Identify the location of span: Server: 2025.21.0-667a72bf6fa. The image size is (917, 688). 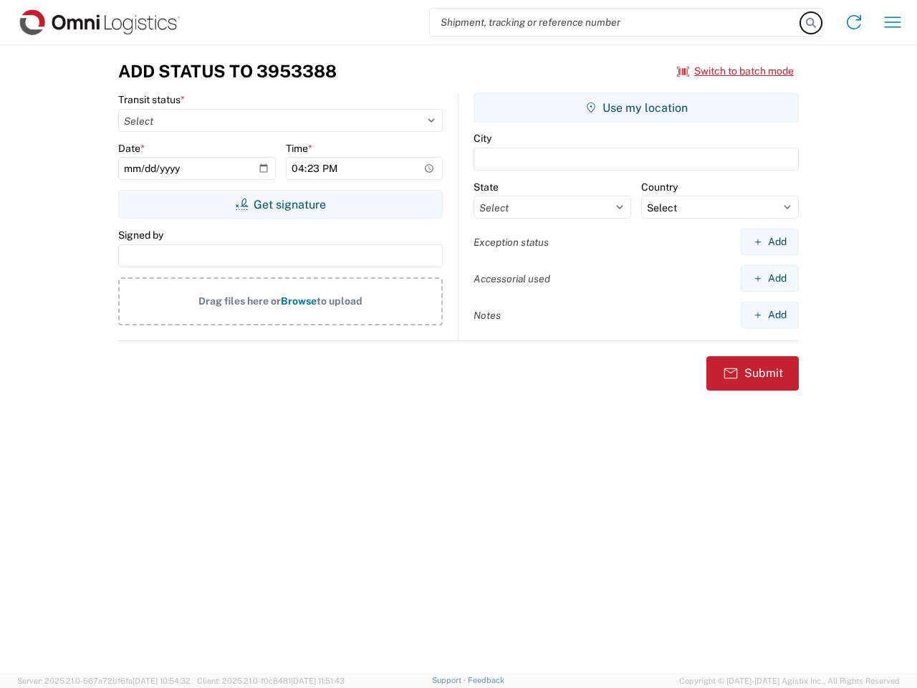
(104, 681).